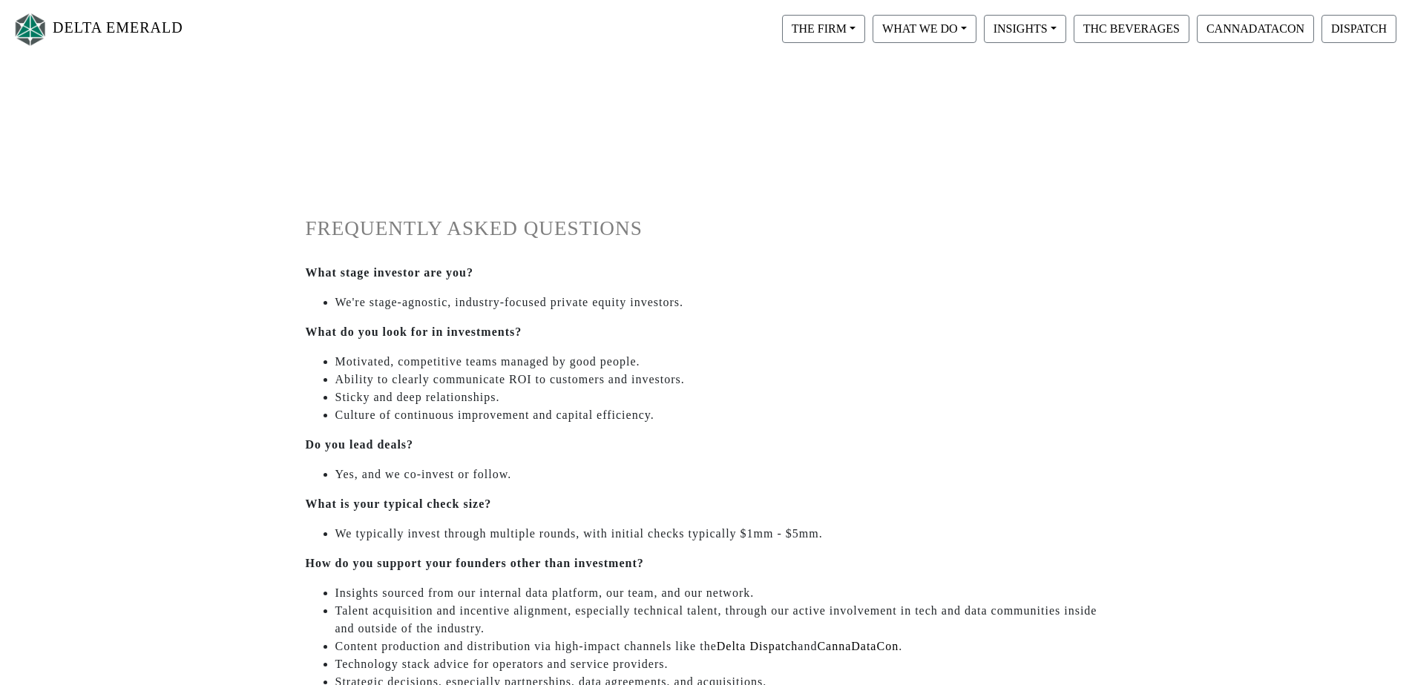 This screenshot has height=685, width=1412. I want to click on li: Culture of continuous improvement and capital efficiency., so click(721, 415).